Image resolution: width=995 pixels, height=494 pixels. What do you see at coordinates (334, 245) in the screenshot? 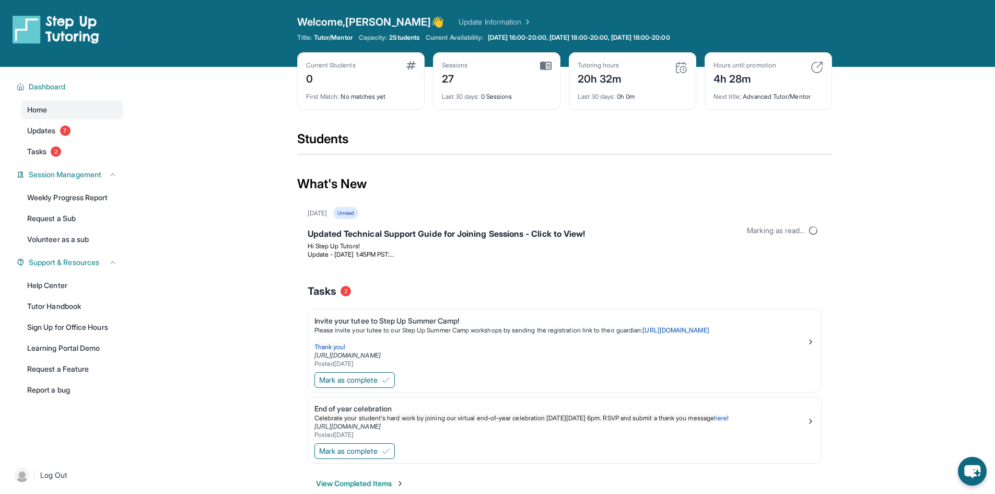
I see `span: Hi Step Up Tutors!` at bounding box center [334, 245].